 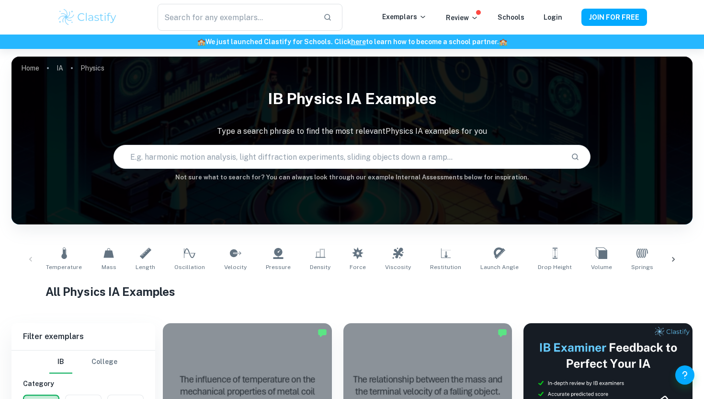 I want to click on a: Schools, so click(x=511, y=17).